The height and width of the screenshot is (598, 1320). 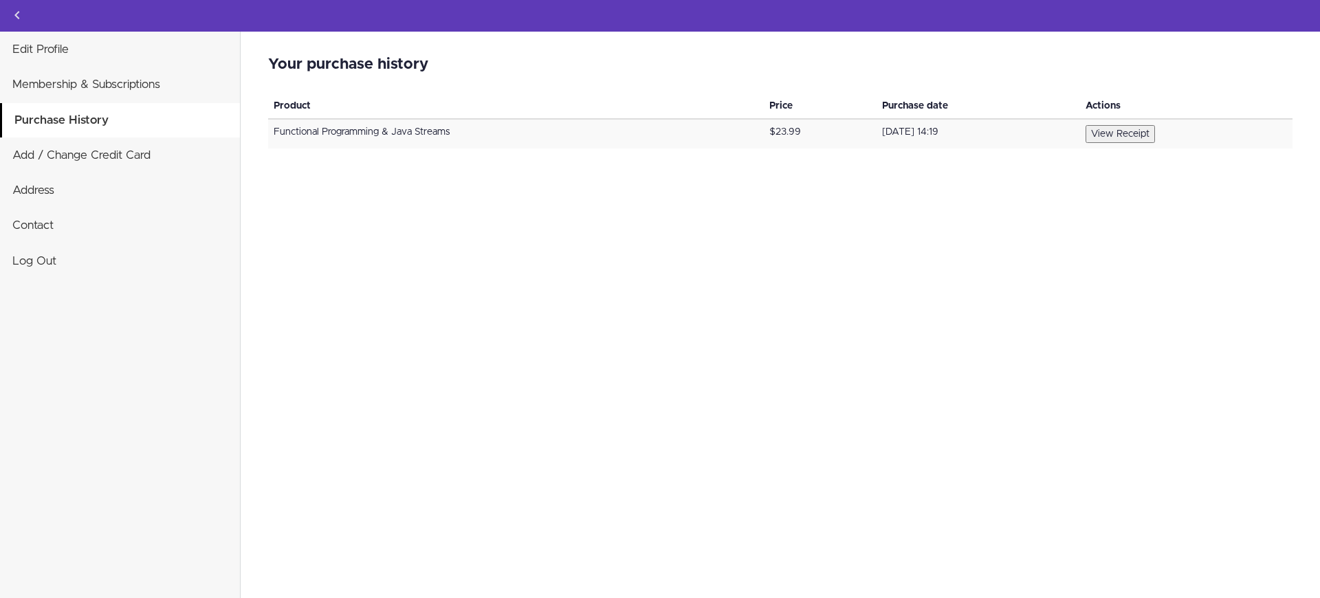 I want to click on svg: Back to courses, so click(x=17, y=15).